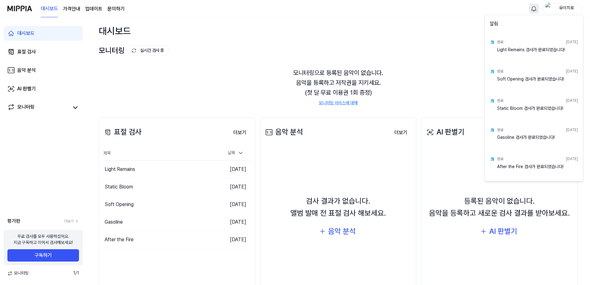  Describe the element at coordinates (537, 112) in the screenshot. I see `div: Static Bloom 검사가 완료되었습니다!` at that location.